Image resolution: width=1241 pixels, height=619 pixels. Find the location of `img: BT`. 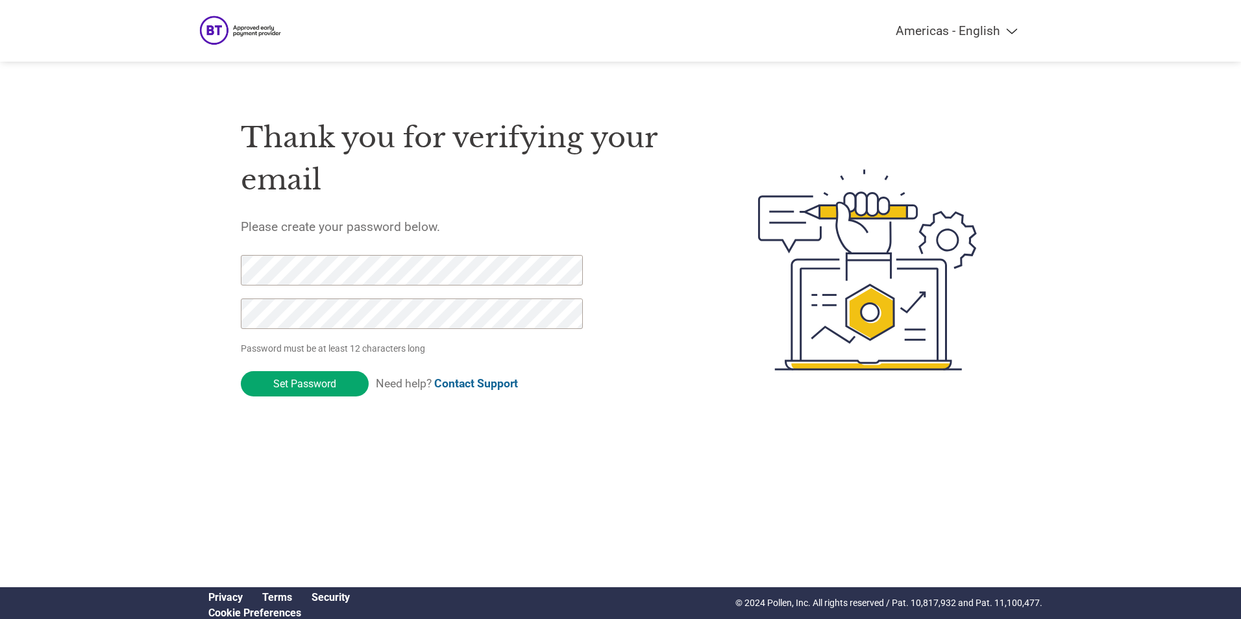

img: BT is located at coordinates (242, 31).